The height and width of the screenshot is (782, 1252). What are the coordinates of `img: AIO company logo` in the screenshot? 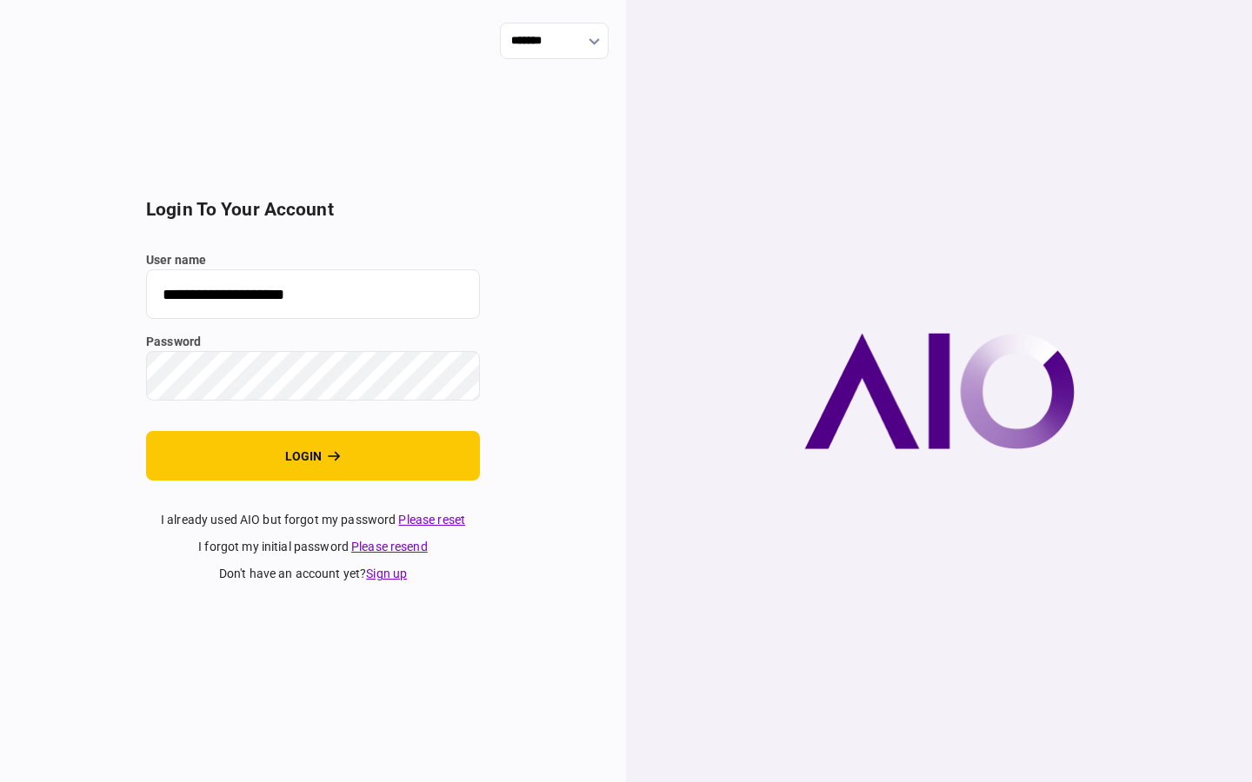 It's located at (939, 391).